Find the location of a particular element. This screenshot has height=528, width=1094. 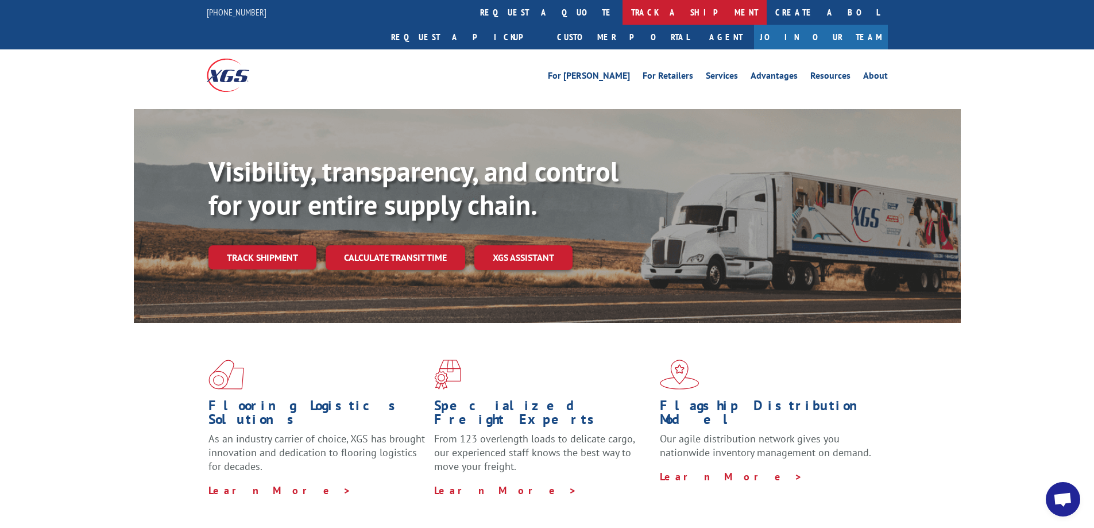

img: xgs-icon-total-supply-chain-intelligence-red is located at coordinates (226, 374).